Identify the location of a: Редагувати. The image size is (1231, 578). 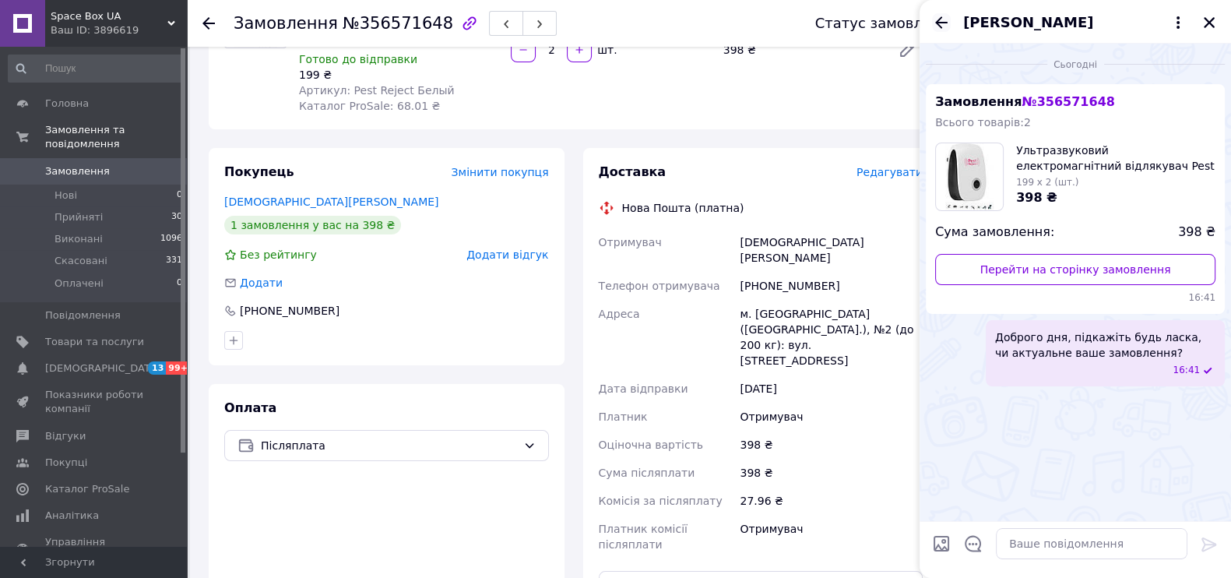
(907, 50).